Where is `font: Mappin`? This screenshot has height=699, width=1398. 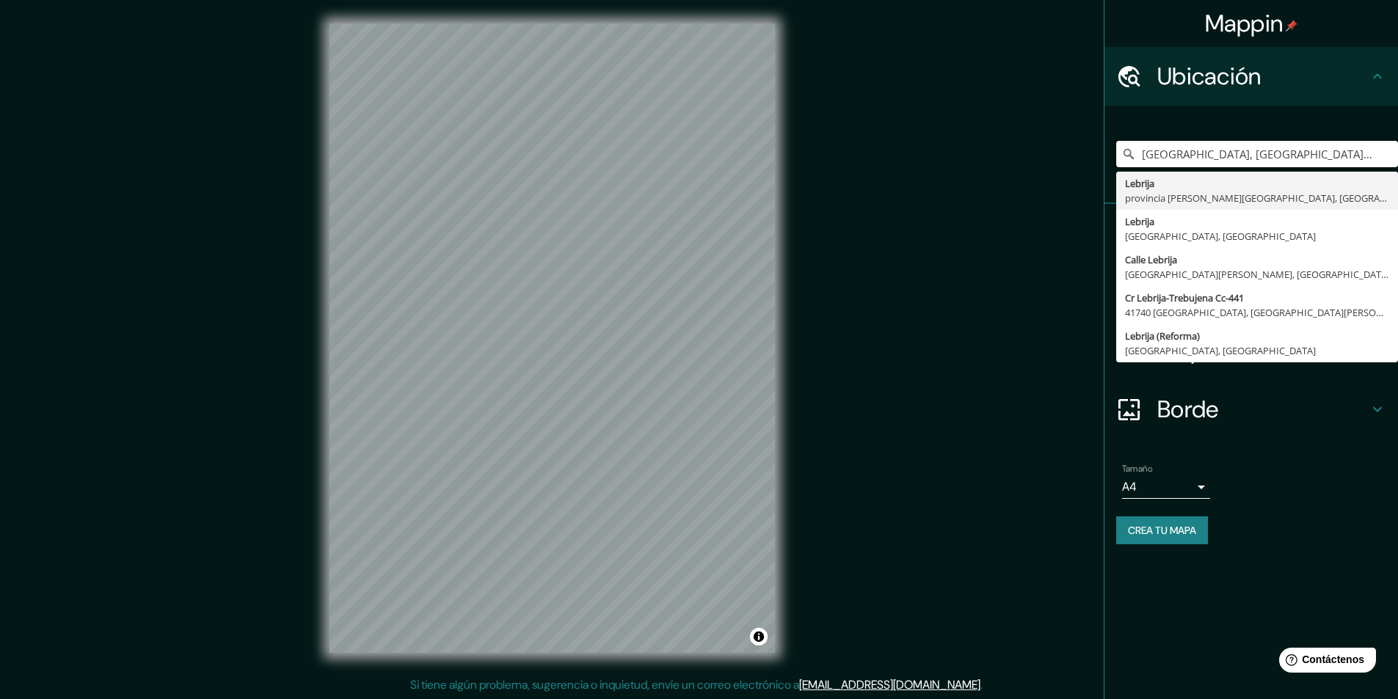 font: Mappin is located at coordinates (1244, 23).